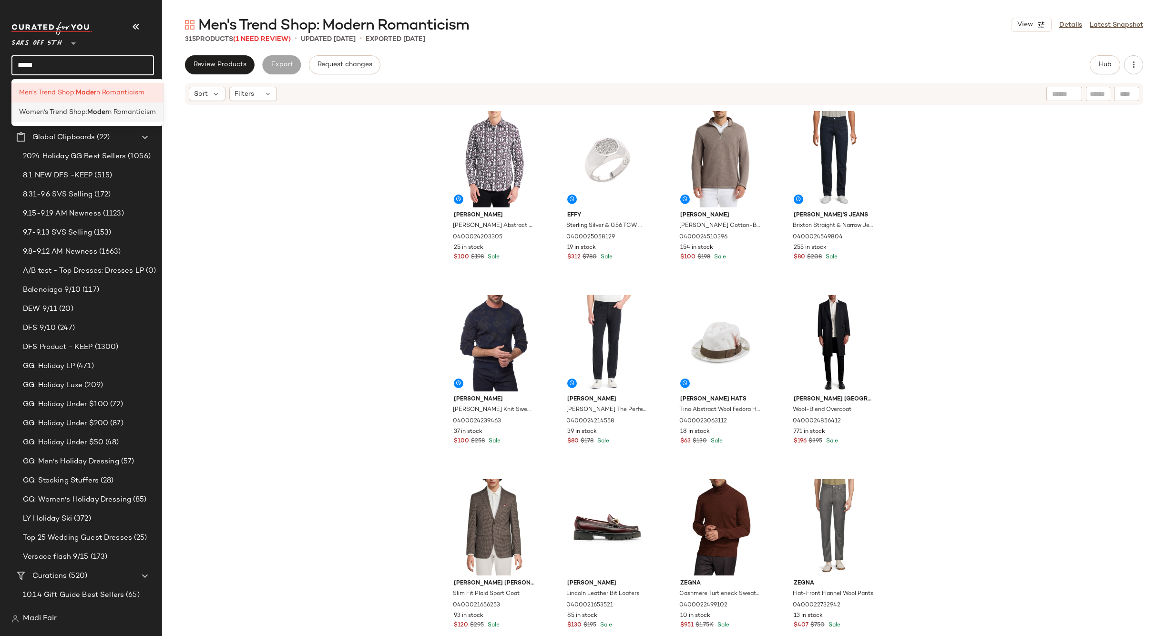 The image size is (1166, 636). I want to click on span: Request changes, so click(345, 65).